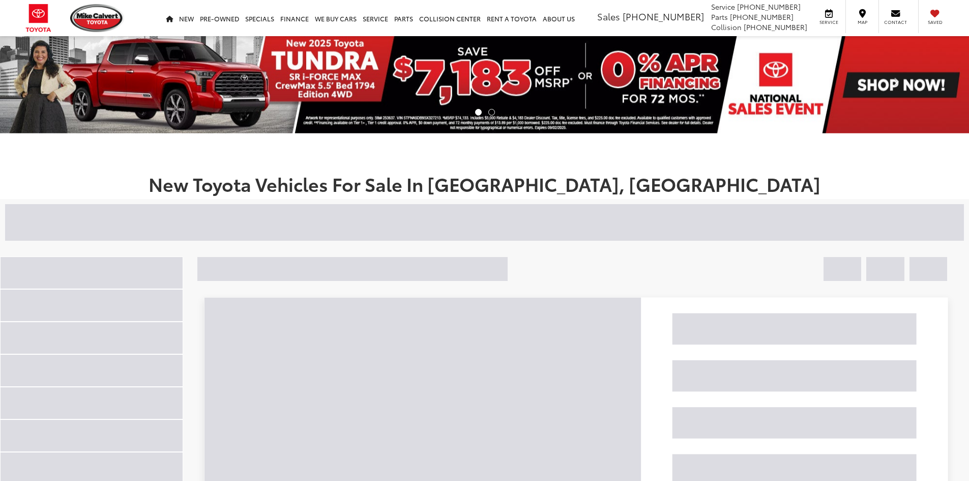 The image size is (969, 481). What do you see at coordinates (97, 18) in the screenshot?
I see `img: Mike Calvert Toyota` at bounding box center [97, 18].